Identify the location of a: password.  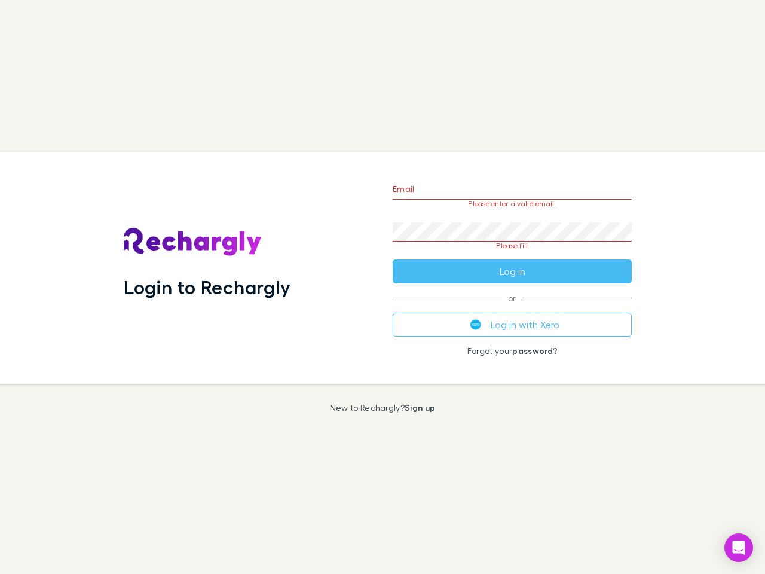
(532, 350).